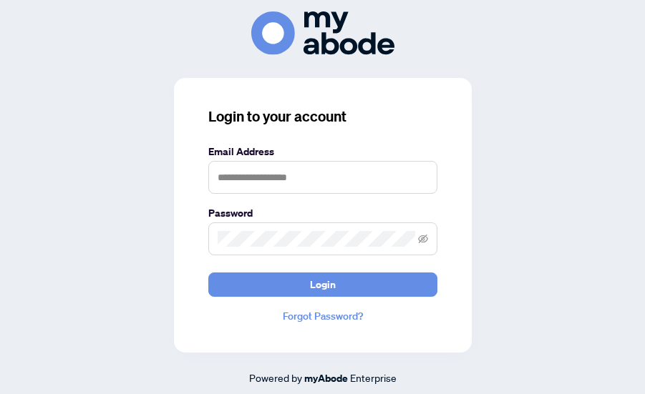  Describe the element at coordinates (323, 117) in the screenshot. I see `h3: Login to your account` at that location.